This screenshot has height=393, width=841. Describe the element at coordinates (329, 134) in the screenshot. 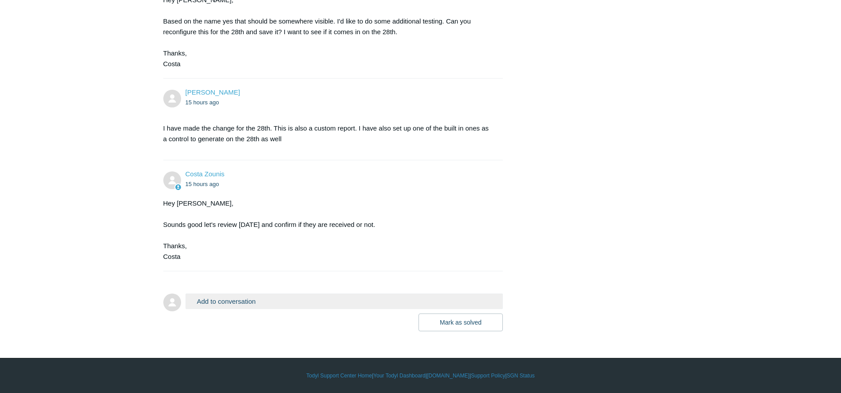

I see `p: I have made the change for the 28th. This is also a custom report. I have also set up one of the ...` at that location.